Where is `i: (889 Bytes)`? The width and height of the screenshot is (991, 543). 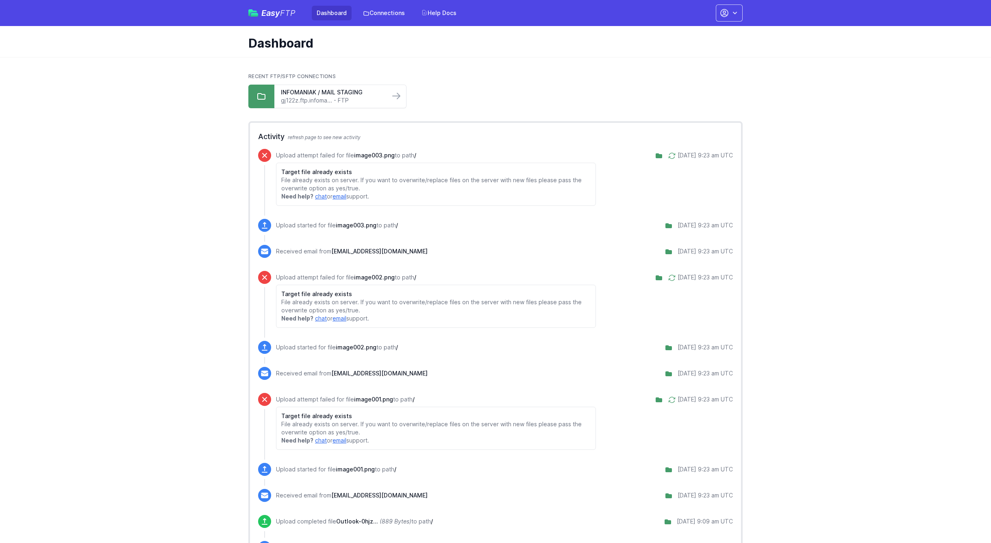 i: (889 Bytes) is located at coordinates (395, 521).